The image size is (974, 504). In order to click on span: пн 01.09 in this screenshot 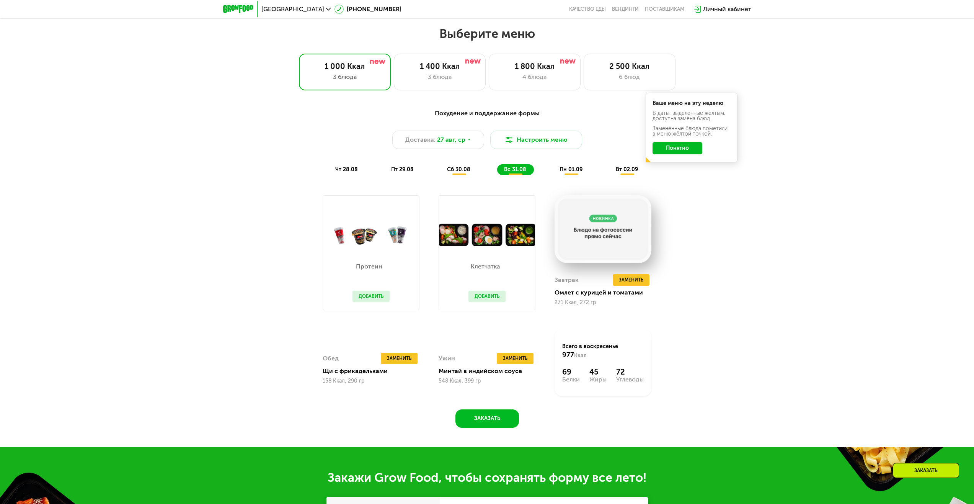, I will do `click(571, 169)`.